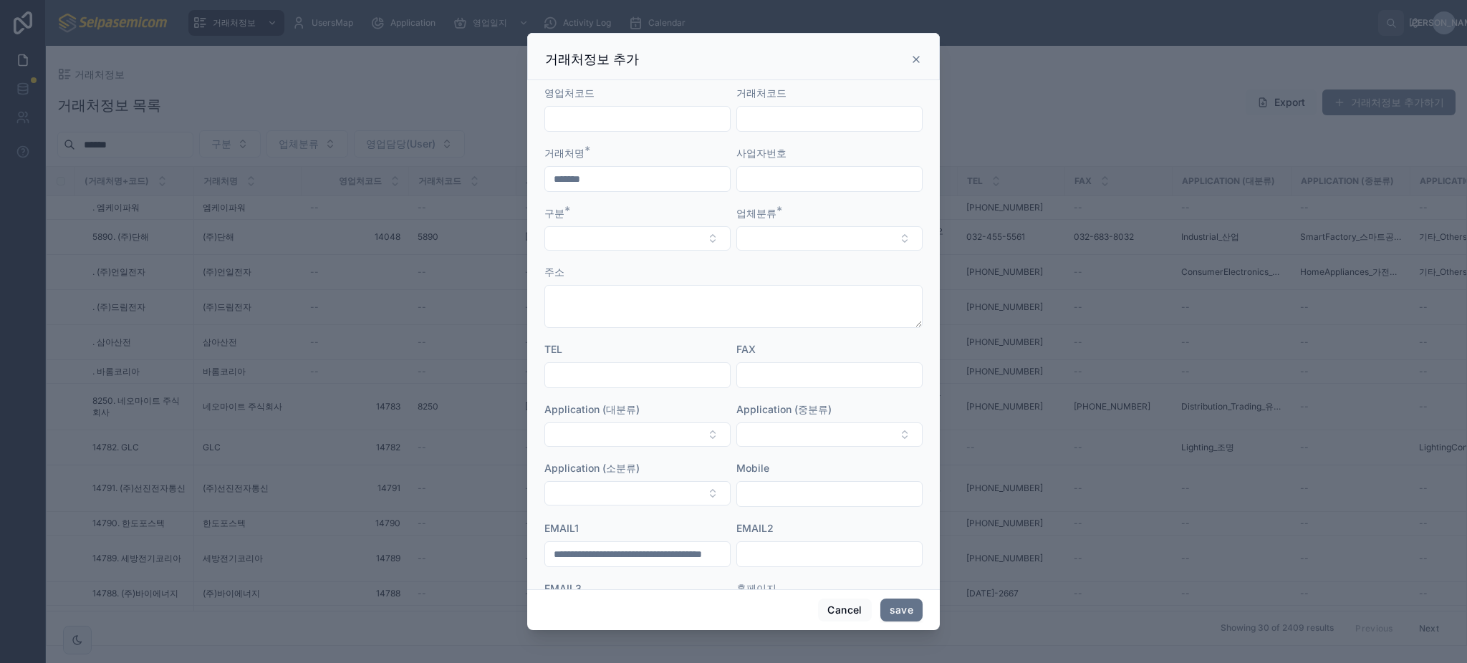  I want to click on h3: 거래처정보 추가, so click(592, 59).